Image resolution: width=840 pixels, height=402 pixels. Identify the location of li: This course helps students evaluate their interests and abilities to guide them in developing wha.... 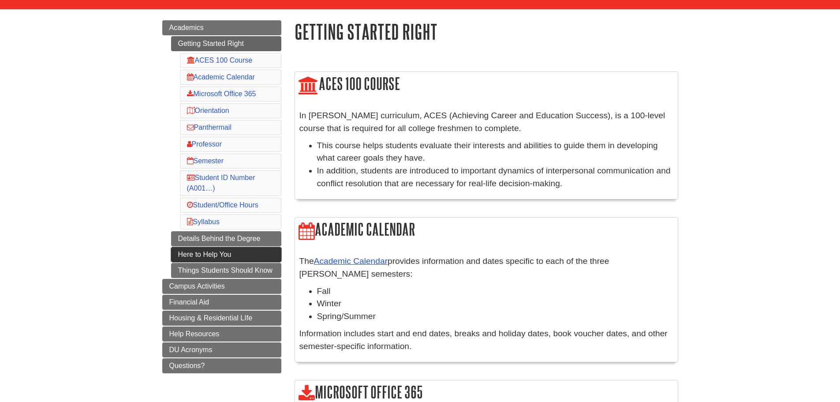
(495, 152).